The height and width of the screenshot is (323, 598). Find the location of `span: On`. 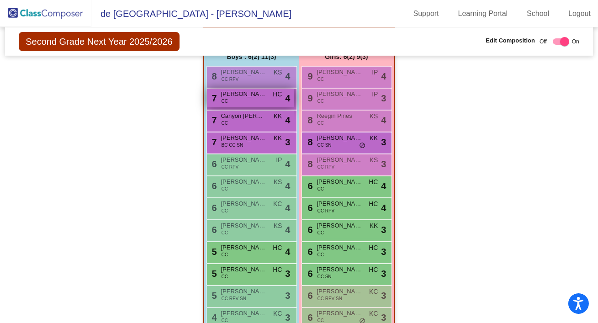

span: On is located at coordinates (575, 42).